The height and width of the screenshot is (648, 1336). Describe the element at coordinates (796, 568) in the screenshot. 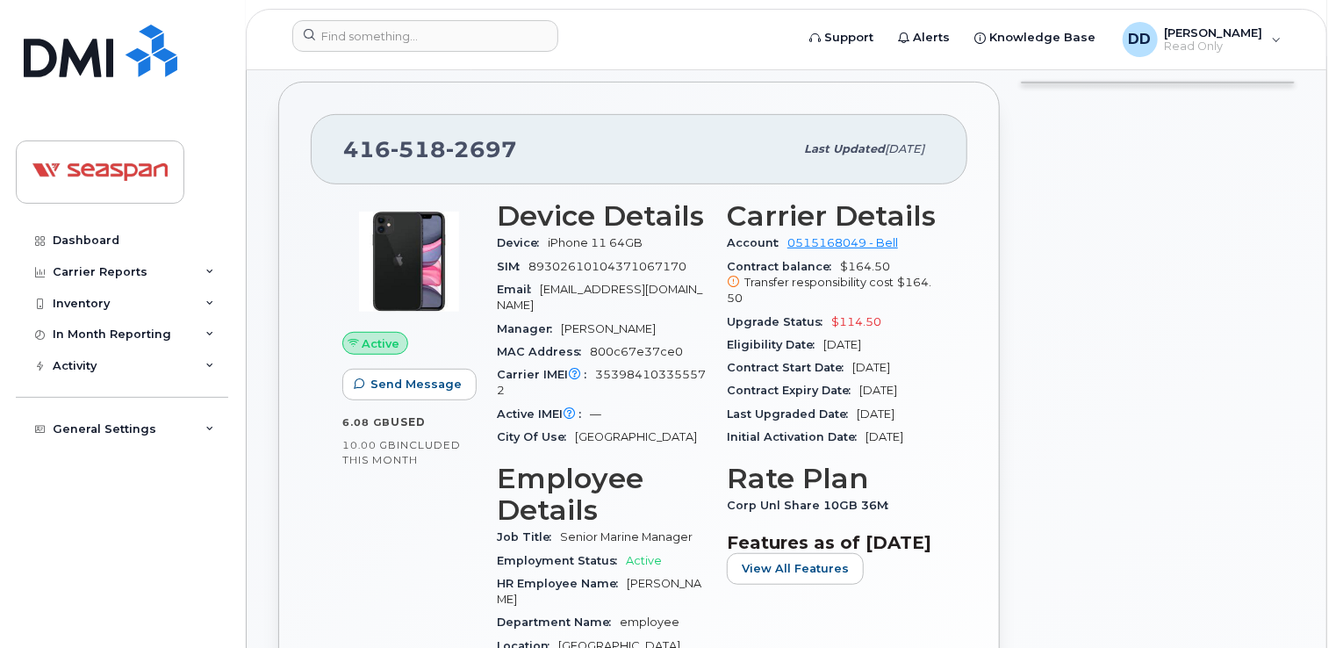

I see `span: View All Features` at that location.